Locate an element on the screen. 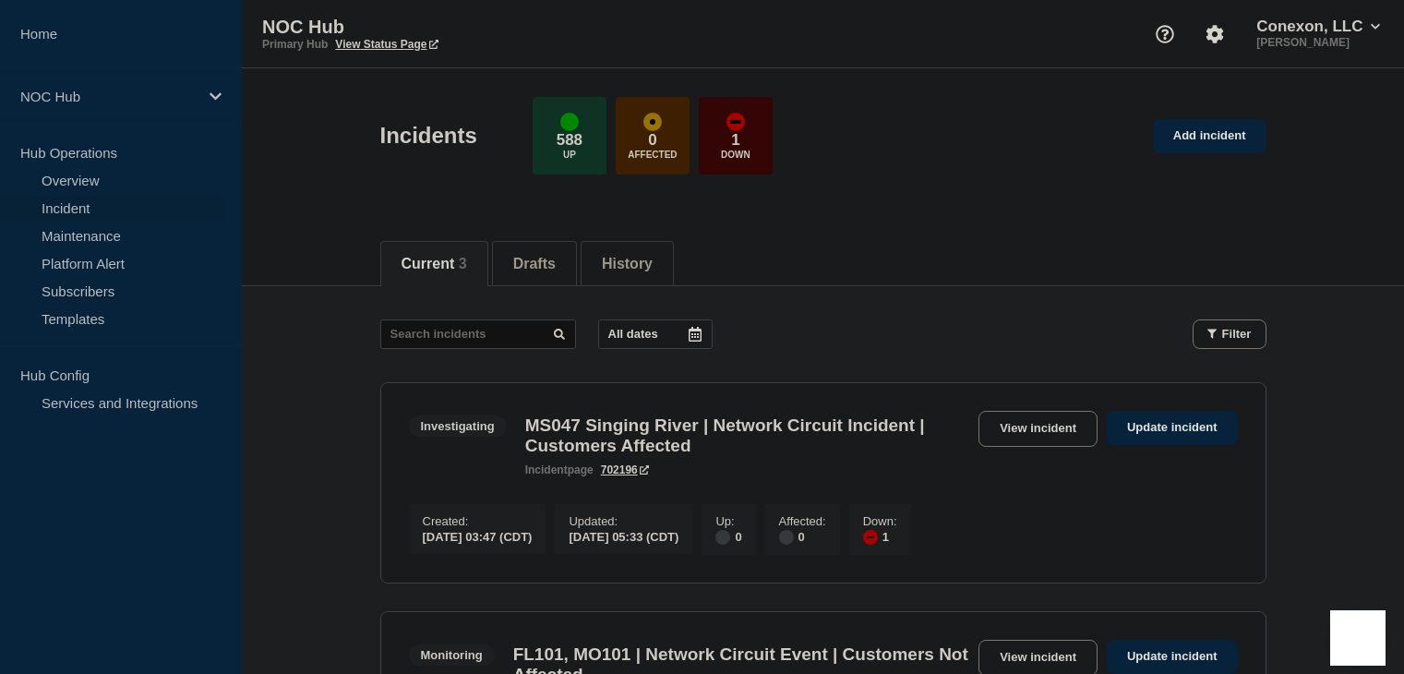  p: Updated : is located at coordinates (623, 521).